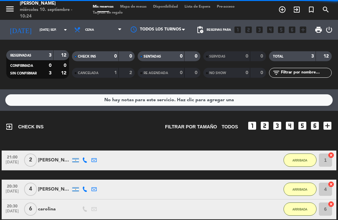 This screenshot has width=338, height=220. What do you see at coordinates (55, 209) in the screenshot?
I see `div: carolina` at bounding box center [55, 209].